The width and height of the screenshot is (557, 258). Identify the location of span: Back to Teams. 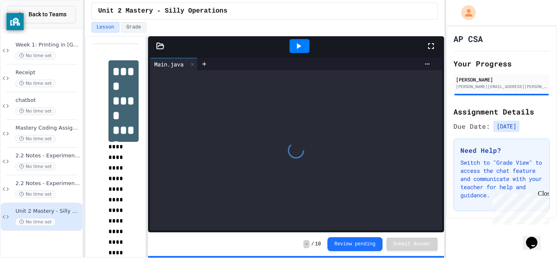
(47, 14).